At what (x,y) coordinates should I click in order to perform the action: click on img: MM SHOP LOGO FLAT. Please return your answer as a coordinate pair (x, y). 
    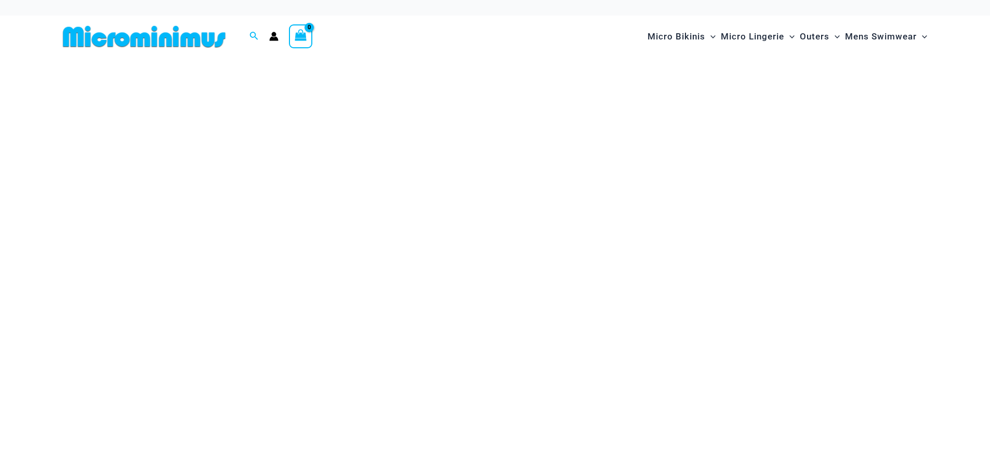
    Looking at the image, I should click on (144, 36).